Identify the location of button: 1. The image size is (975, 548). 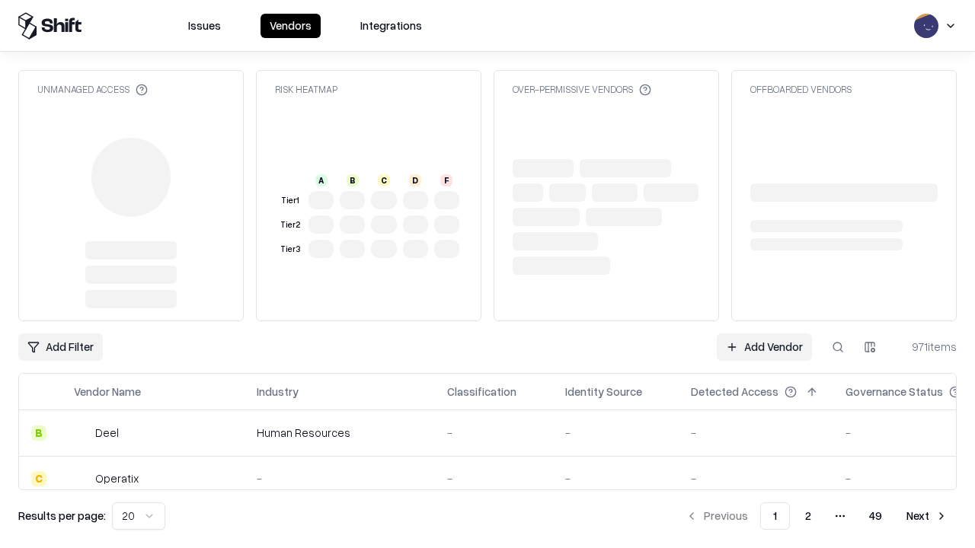
(774, 516).